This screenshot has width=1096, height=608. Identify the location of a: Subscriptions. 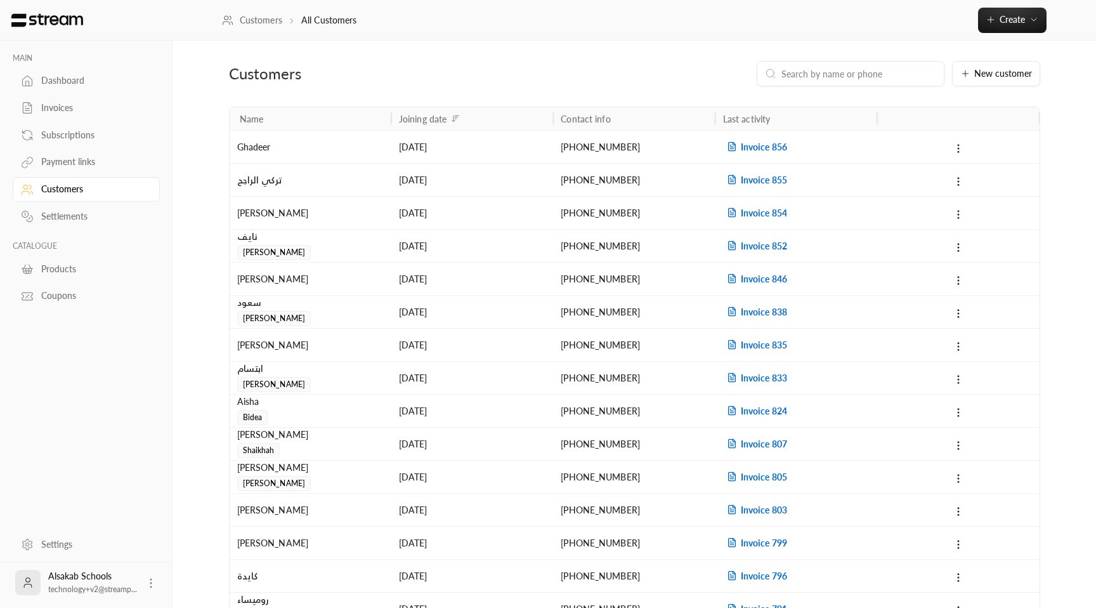
(86, 134).